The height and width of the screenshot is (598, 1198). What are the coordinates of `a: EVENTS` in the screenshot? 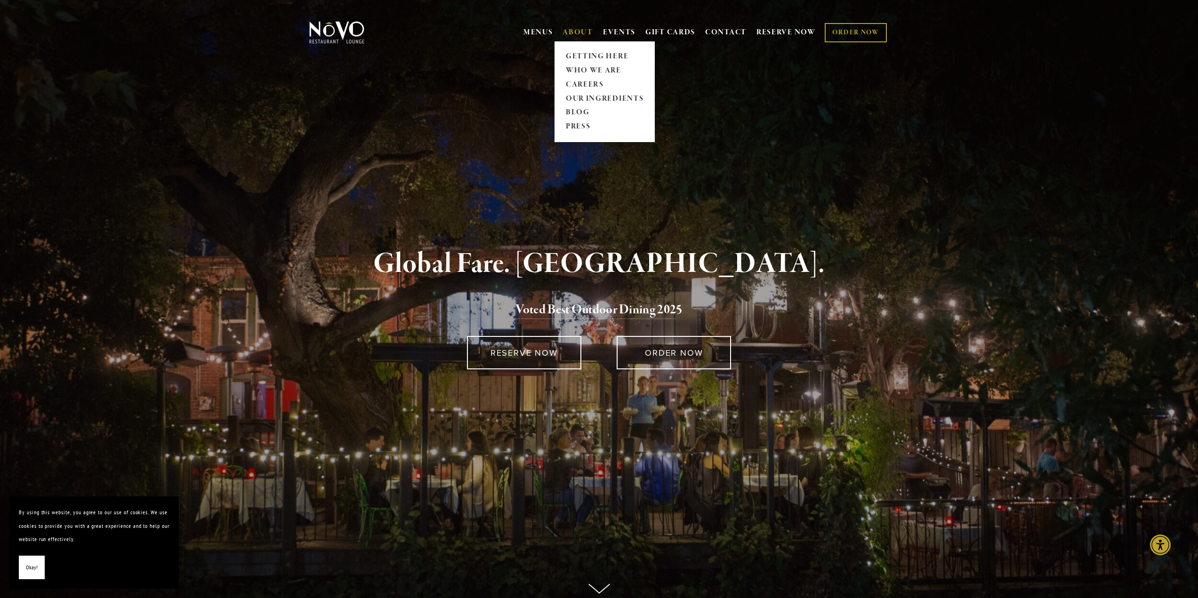 It's located at (619, 32).